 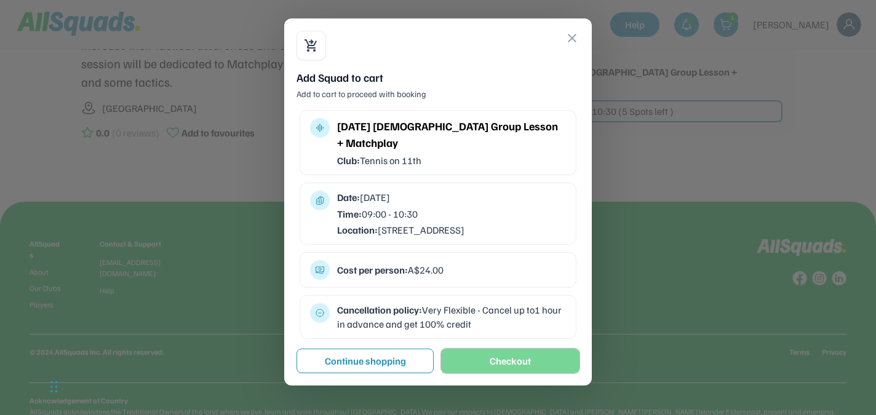 I want to click on button: shopping_cart_checkout, so click(x=311, y=46).